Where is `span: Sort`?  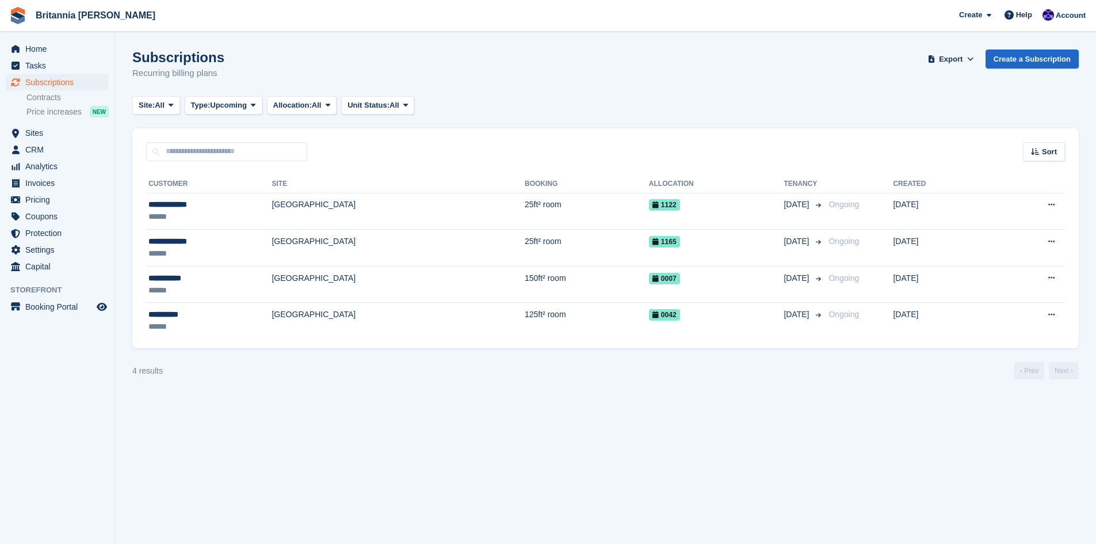 span: Sort is located at coordinates (1049, 152).